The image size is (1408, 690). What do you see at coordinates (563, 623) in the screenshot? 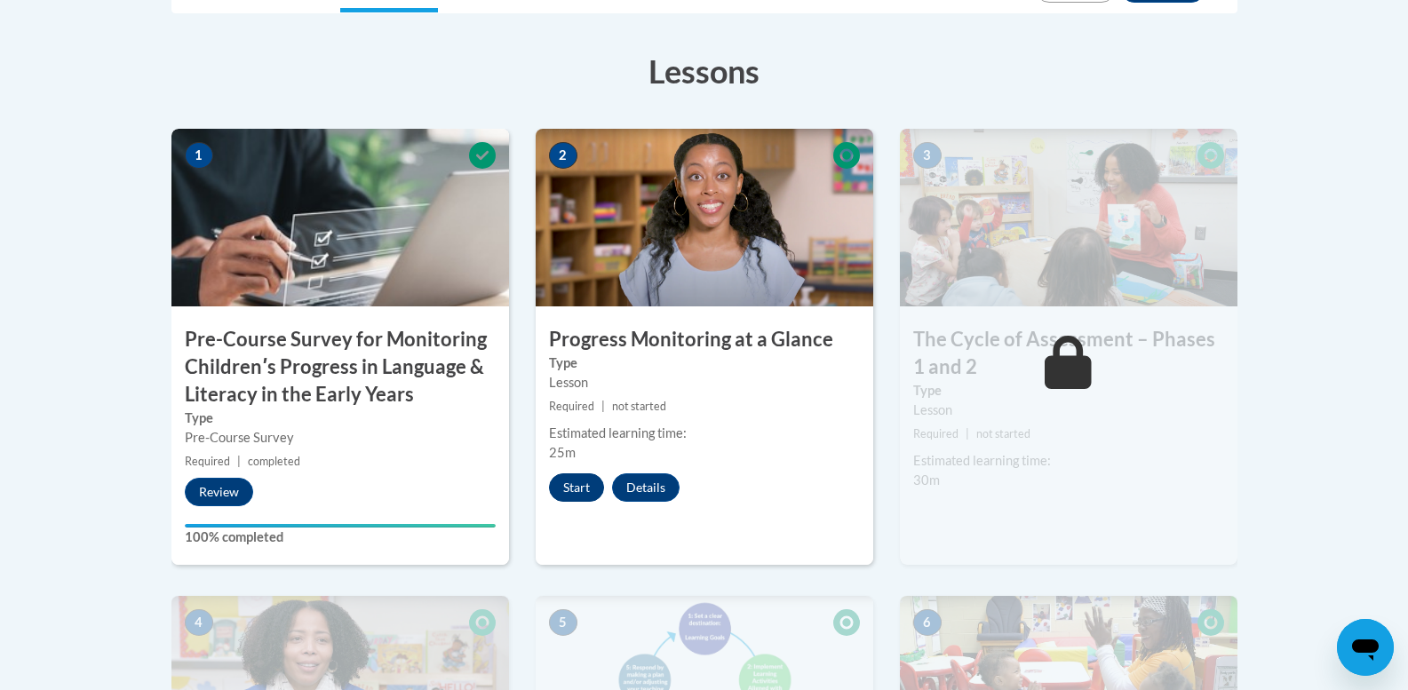
I see `span: 5` at bounding box center [563, 623].